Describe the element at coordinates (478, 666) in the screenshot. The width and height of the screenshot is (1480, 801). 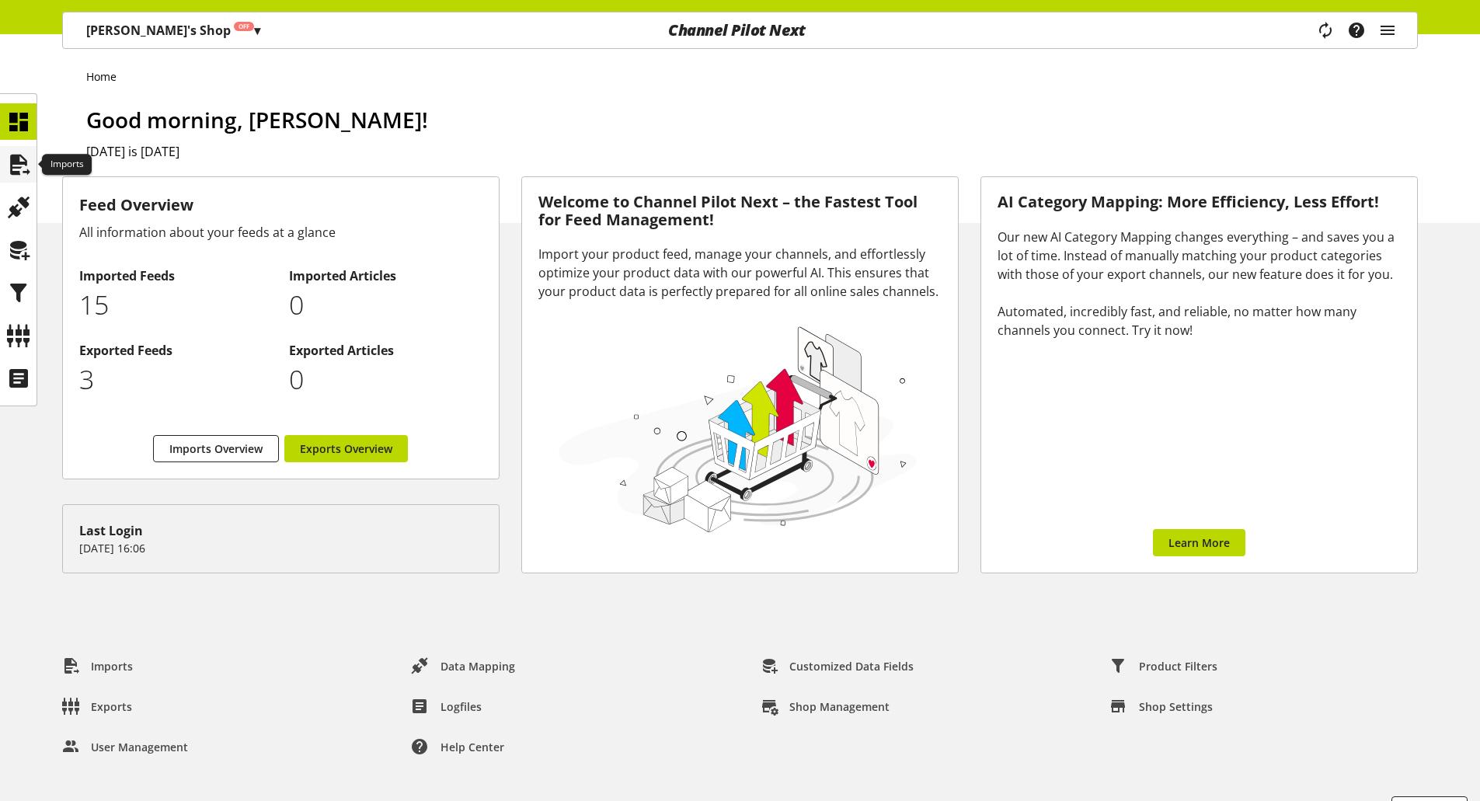
I see `span: Data Mapping` at that location.